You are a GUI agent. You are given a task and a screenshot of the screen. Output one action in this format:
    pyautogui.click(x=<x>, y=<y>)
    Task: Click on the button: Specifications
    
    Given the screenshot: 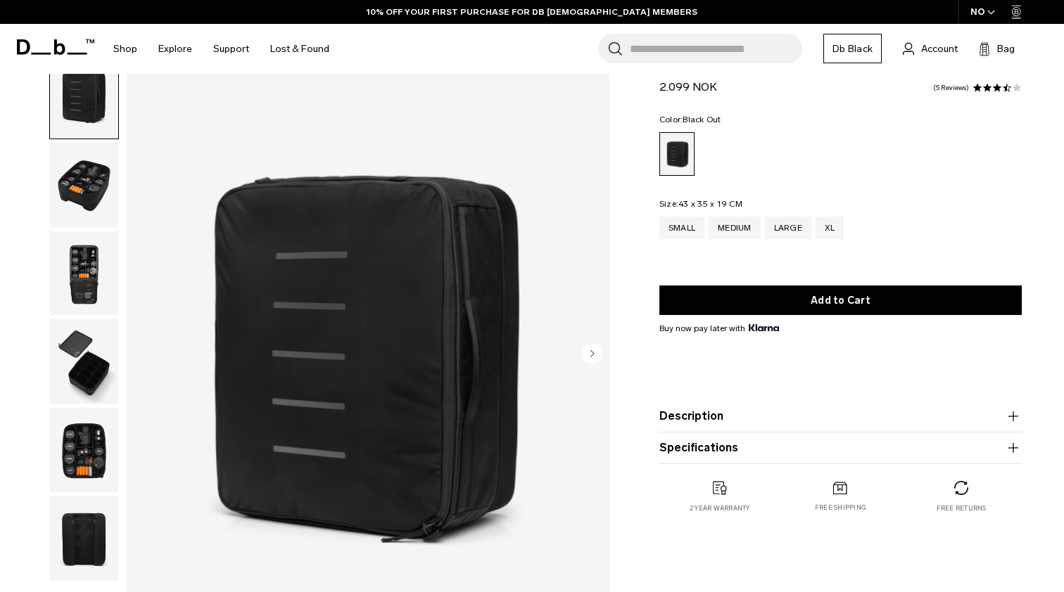 What is the action you would take?
    pyautogui.click(x=840, y=448)
    